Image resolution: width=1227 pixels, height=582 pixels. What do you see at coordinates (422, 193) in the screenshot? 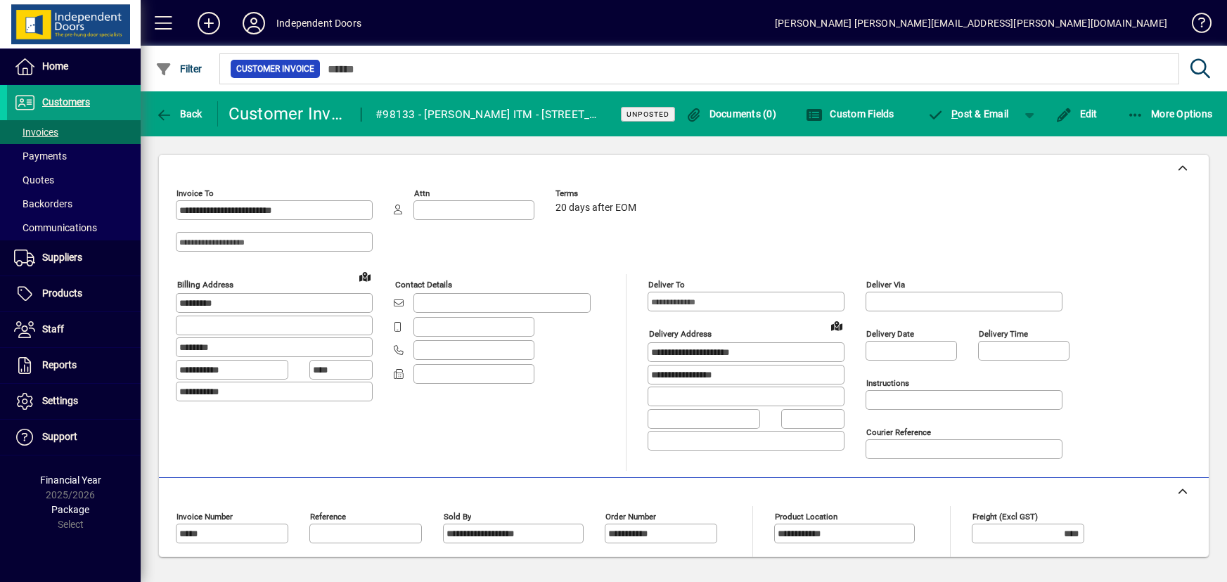
I see `mat-label: Attn` at bounding box center [422, 193].